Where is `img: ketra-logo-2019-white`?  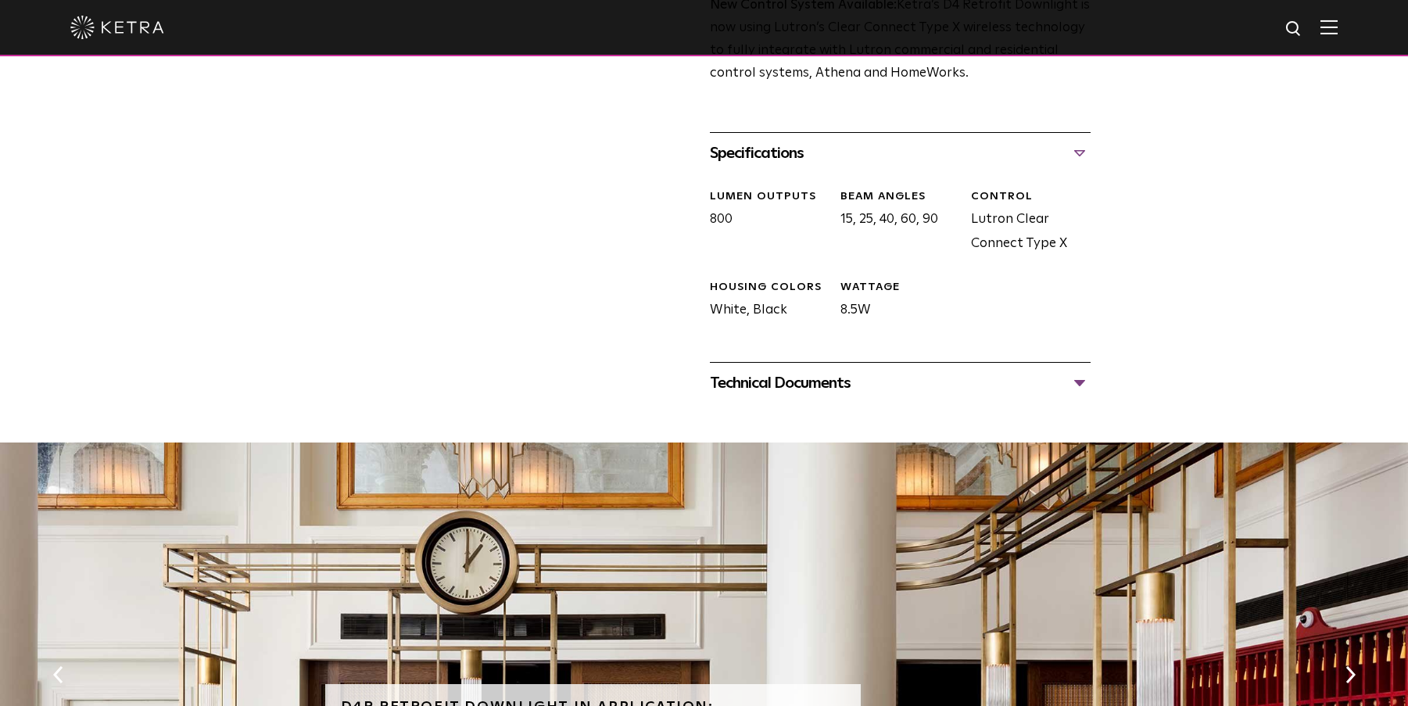 img: ketra-logo-2019-white is located at coordinates (117, 27).